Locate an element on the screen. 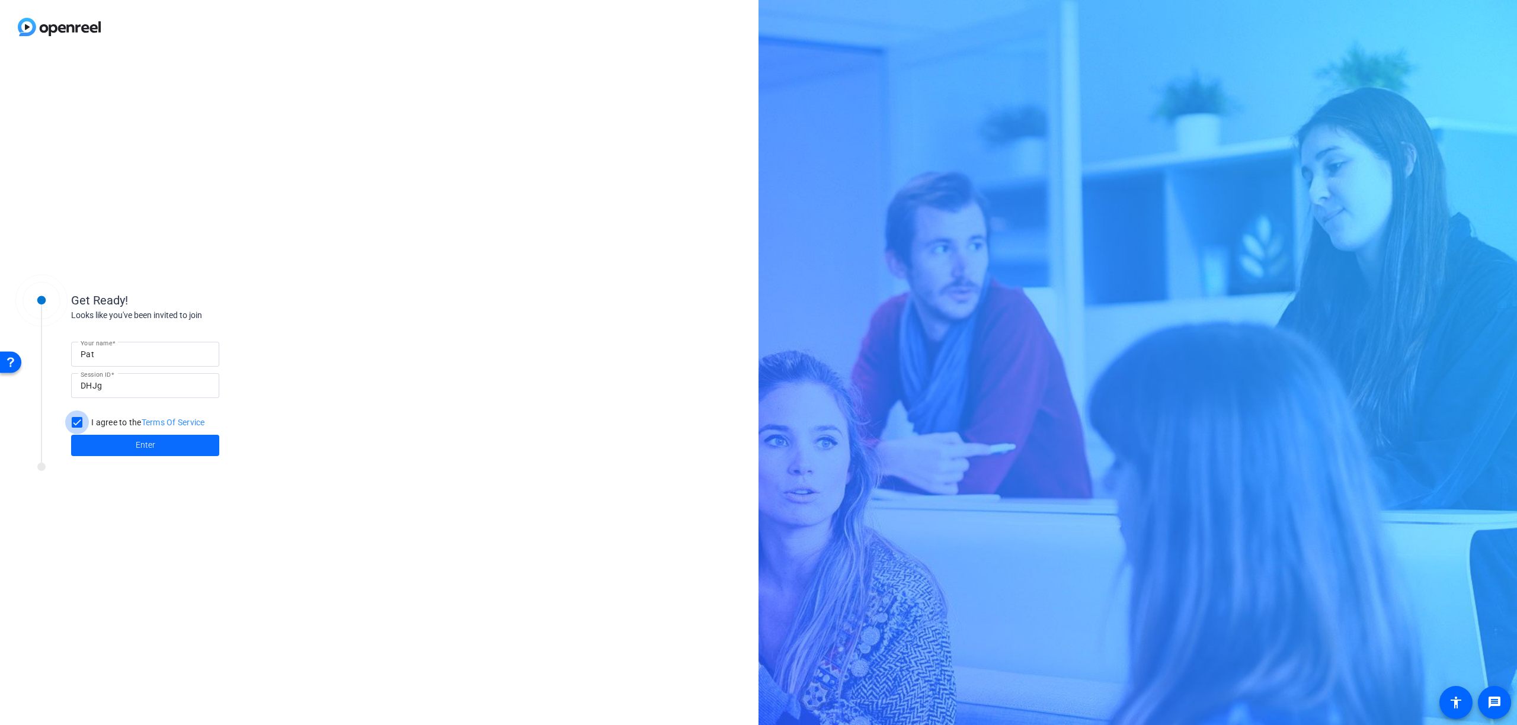 The width and height of the screenshot is (1517, 725). mat-label: Your name is located at coordinates (96, 343).